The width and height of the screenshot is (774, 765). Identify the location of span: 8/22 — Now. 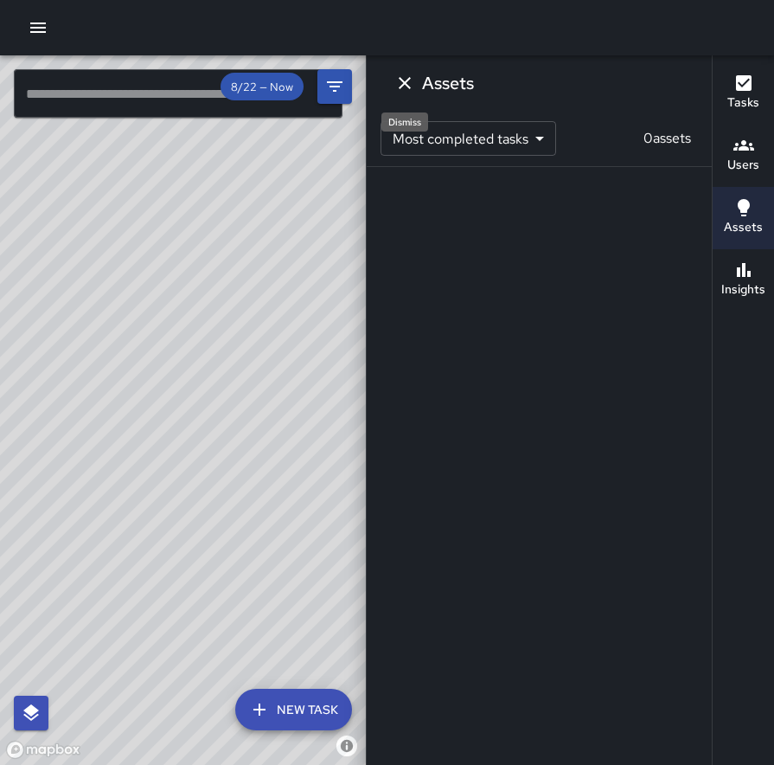
(262, 87).